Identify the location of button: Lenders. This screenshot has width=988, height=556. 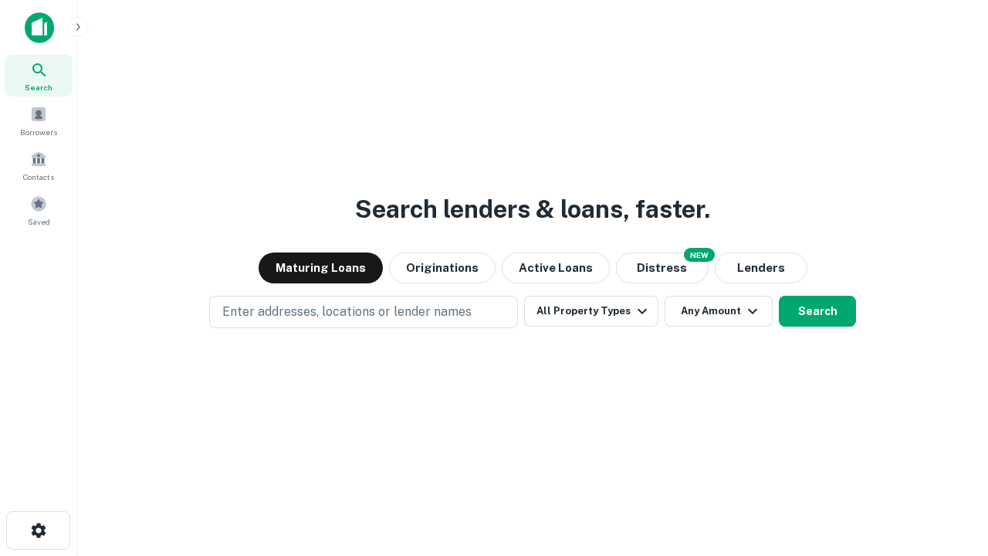
(761, 268).